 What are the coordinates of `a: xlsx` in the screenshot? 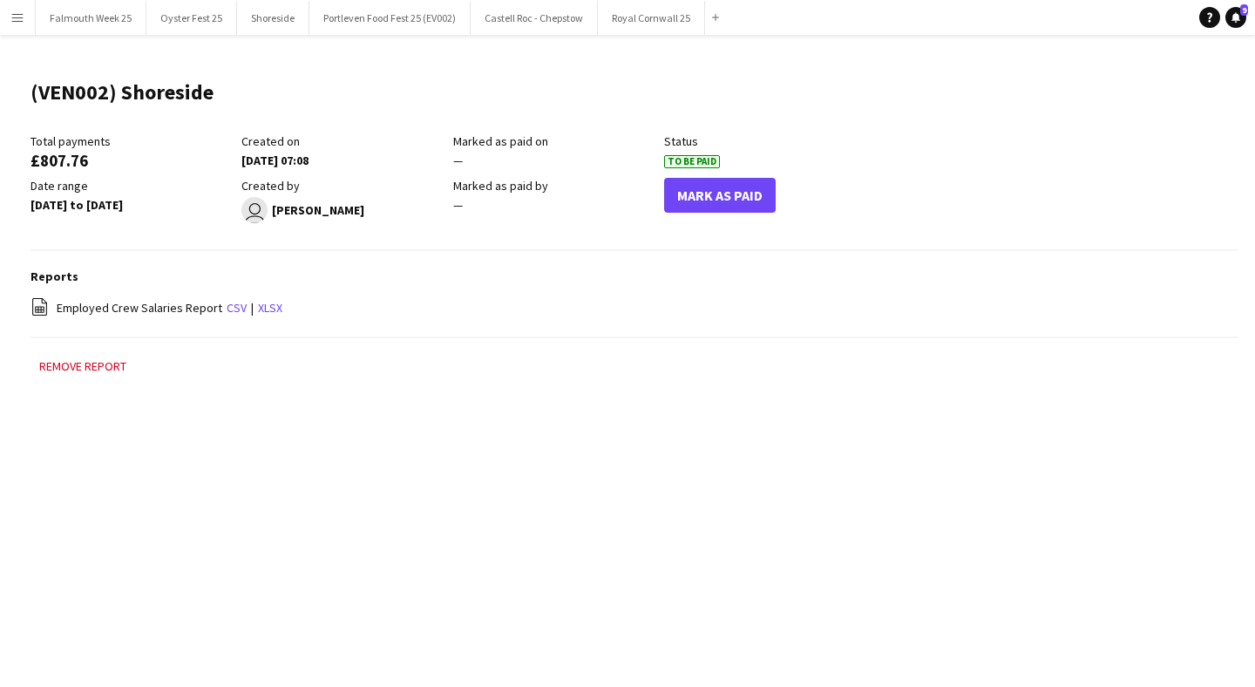 It's located at (270, 308).